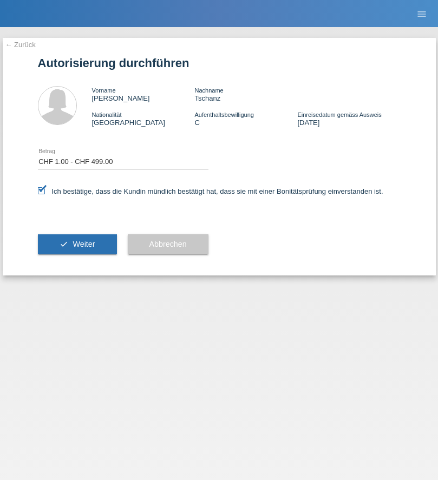 This screenshot has width=438, height=480. Describe the element at coordinates (168, 245) in the screenshot. I see `button: Abbrechen` at that location.